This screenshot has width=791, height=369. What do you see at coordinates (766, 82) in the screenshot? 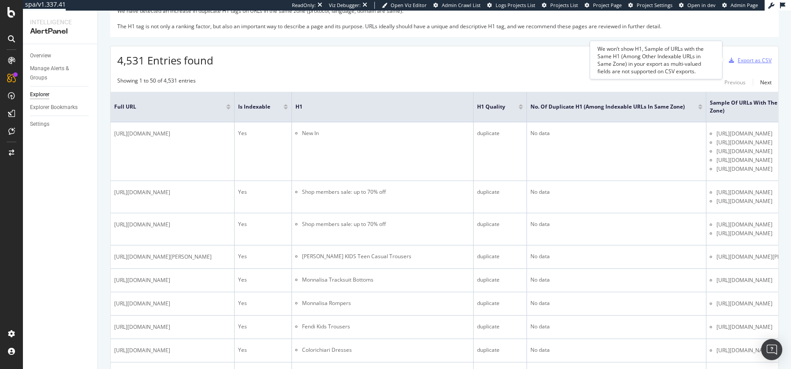
I see `button: Next` at bounding box center [766, 82].